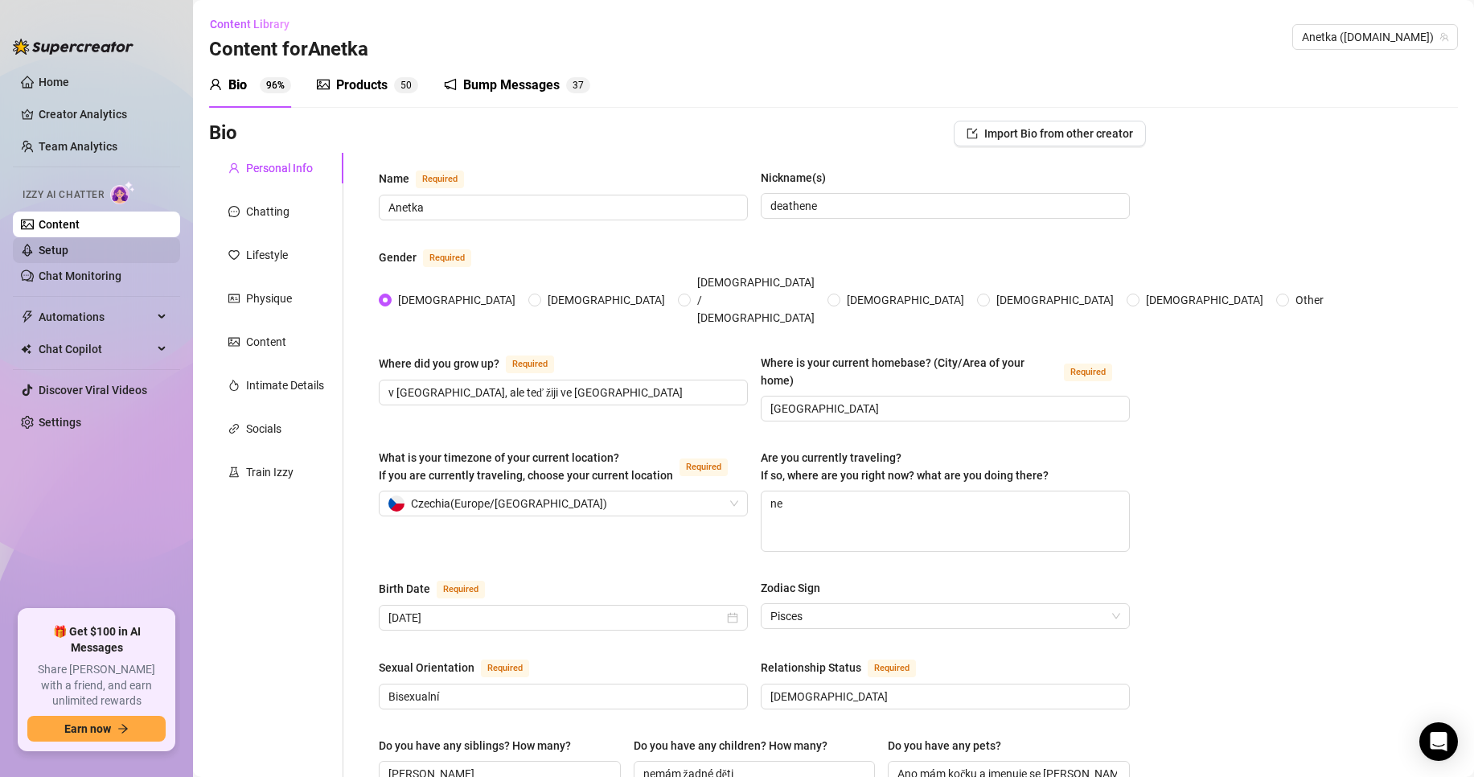  I want to click on span: 🎁 Get $100 in AI Messages, so click(96, 639).